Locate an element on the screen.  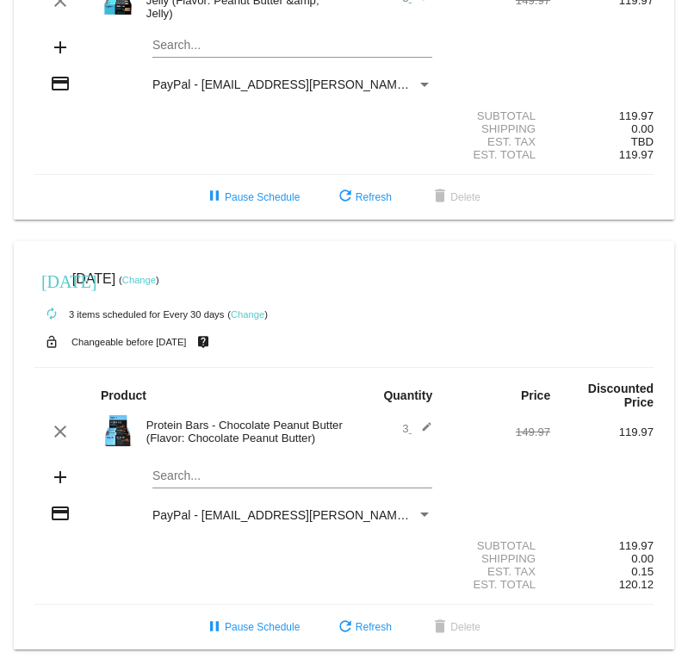
mat-icon: lock_open is located at coordinates (52, 342).